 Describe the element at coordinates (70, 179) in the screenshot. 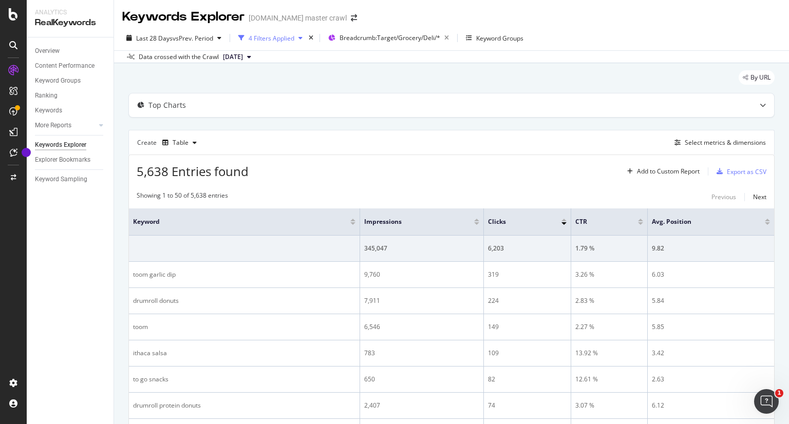

I see `a: Keyword Sampling` at that location.